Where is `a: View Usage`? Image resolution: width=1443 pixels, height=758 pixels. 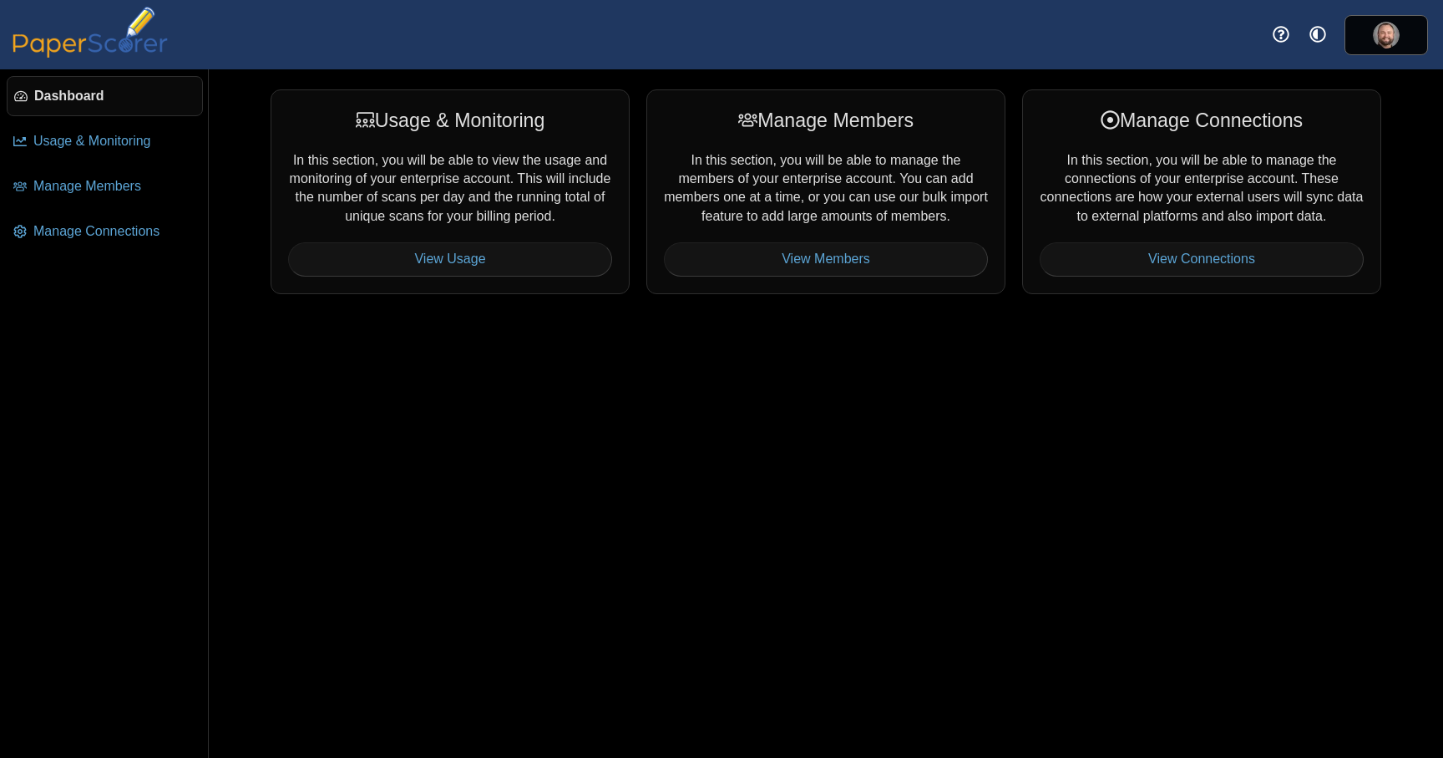
a: View Usage is located at coordinates (450, 259).